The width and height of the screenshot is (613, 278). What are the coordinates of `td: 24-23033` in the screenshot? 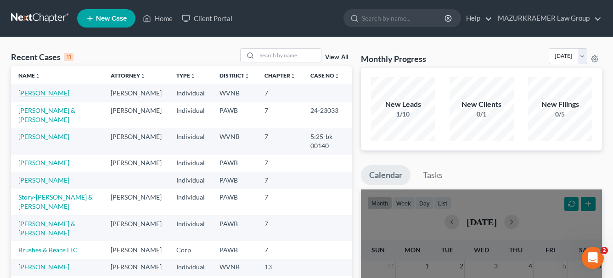 It's located at (327, 115).